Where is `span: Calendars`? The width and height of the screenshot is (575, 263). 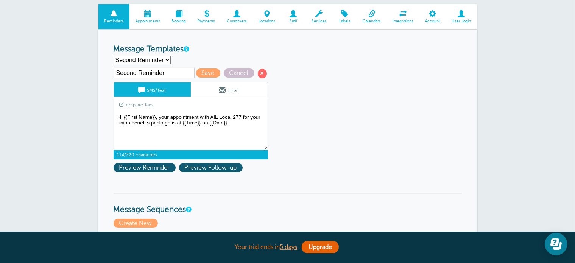 span: Calendars is located at coordinates (372, 21).